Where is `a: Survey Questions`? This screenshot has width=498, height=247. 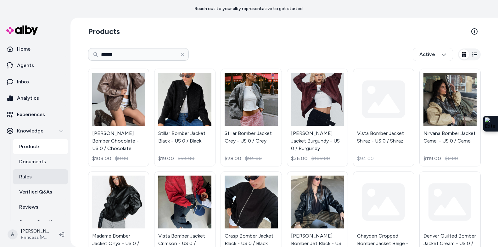 a: Survey Questions is located at coordinates (40, 222).